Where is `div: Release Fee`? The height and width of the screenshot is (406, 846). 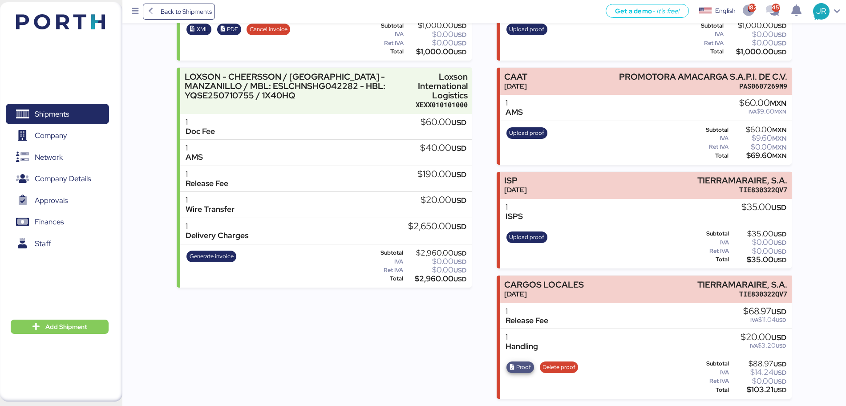 div: Release Fee is located at coordinates (527, 321).